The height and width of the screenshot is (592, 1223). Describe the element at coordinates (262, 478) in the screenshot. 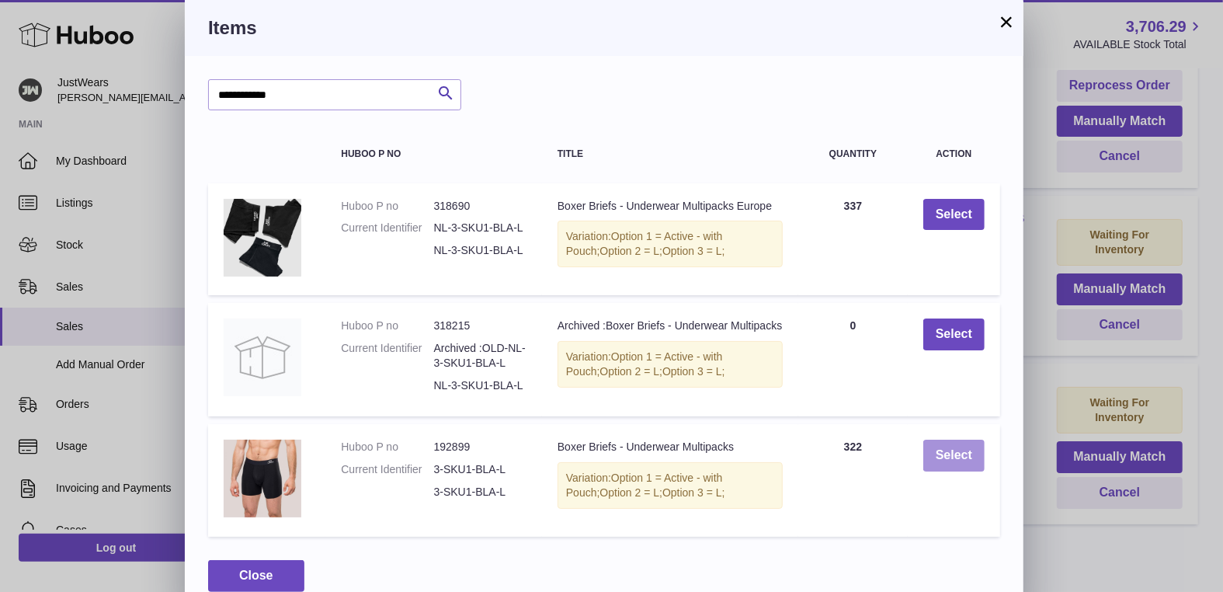

I see `img: Boxer Briefs - Underwear Multipacks` at that location.